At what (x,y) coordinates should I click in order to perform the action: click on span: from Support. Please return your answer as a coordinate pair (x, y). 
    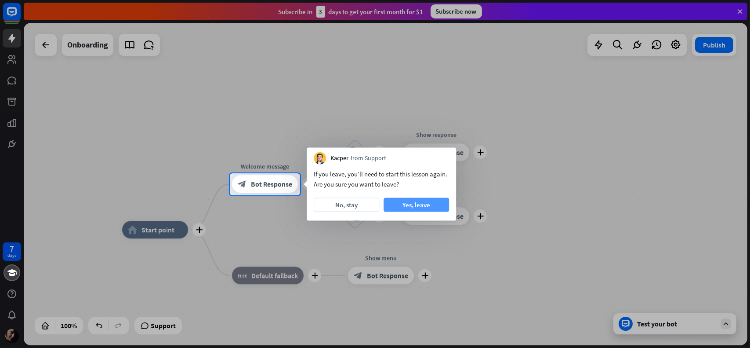
    Looking at the image, I should click on (368, 158).